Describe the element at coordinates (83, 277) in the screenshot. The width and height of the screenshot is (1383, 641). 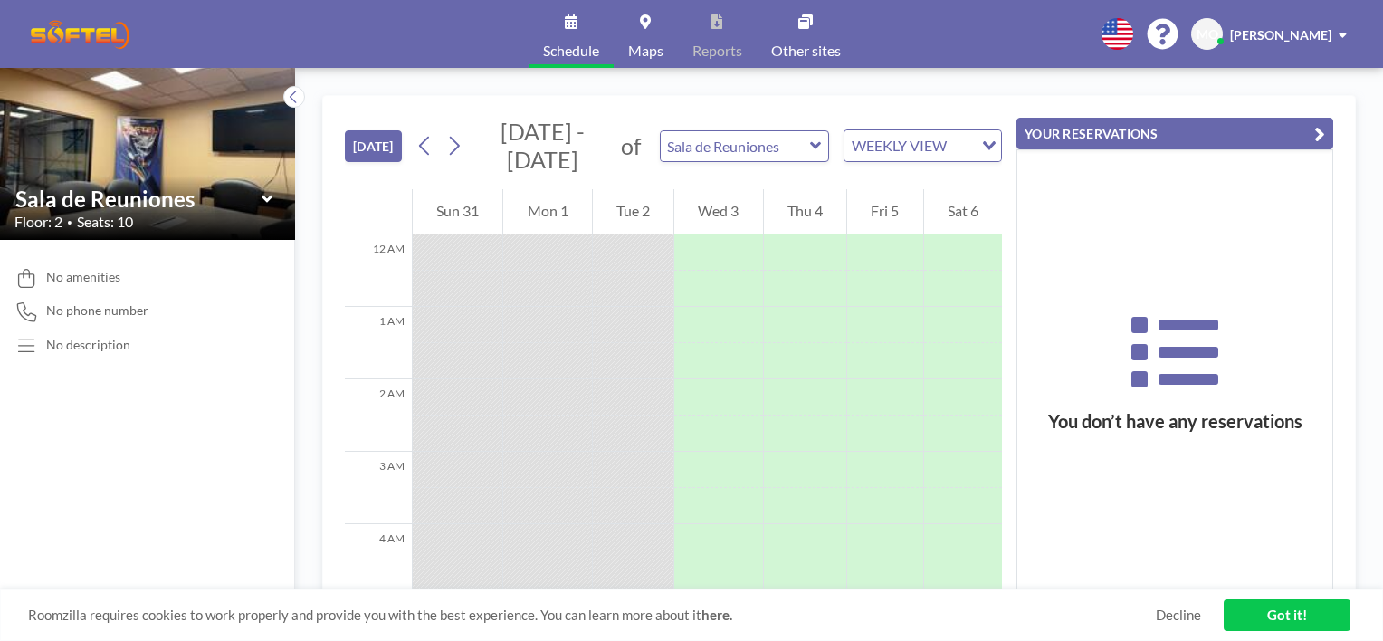
I see `span: No amenities` at that location.